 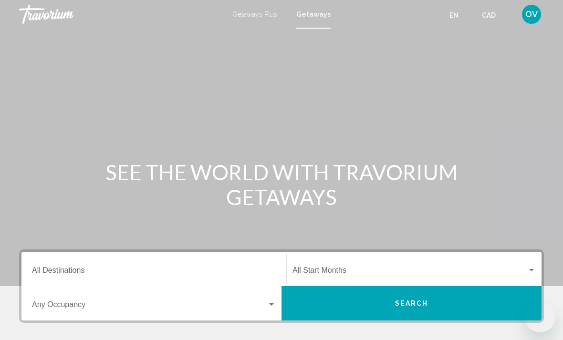 What do you see at coordinates (255, 14) in the screenshot?
I see `span: Getaways Plus` at bounding box center [255, 14].